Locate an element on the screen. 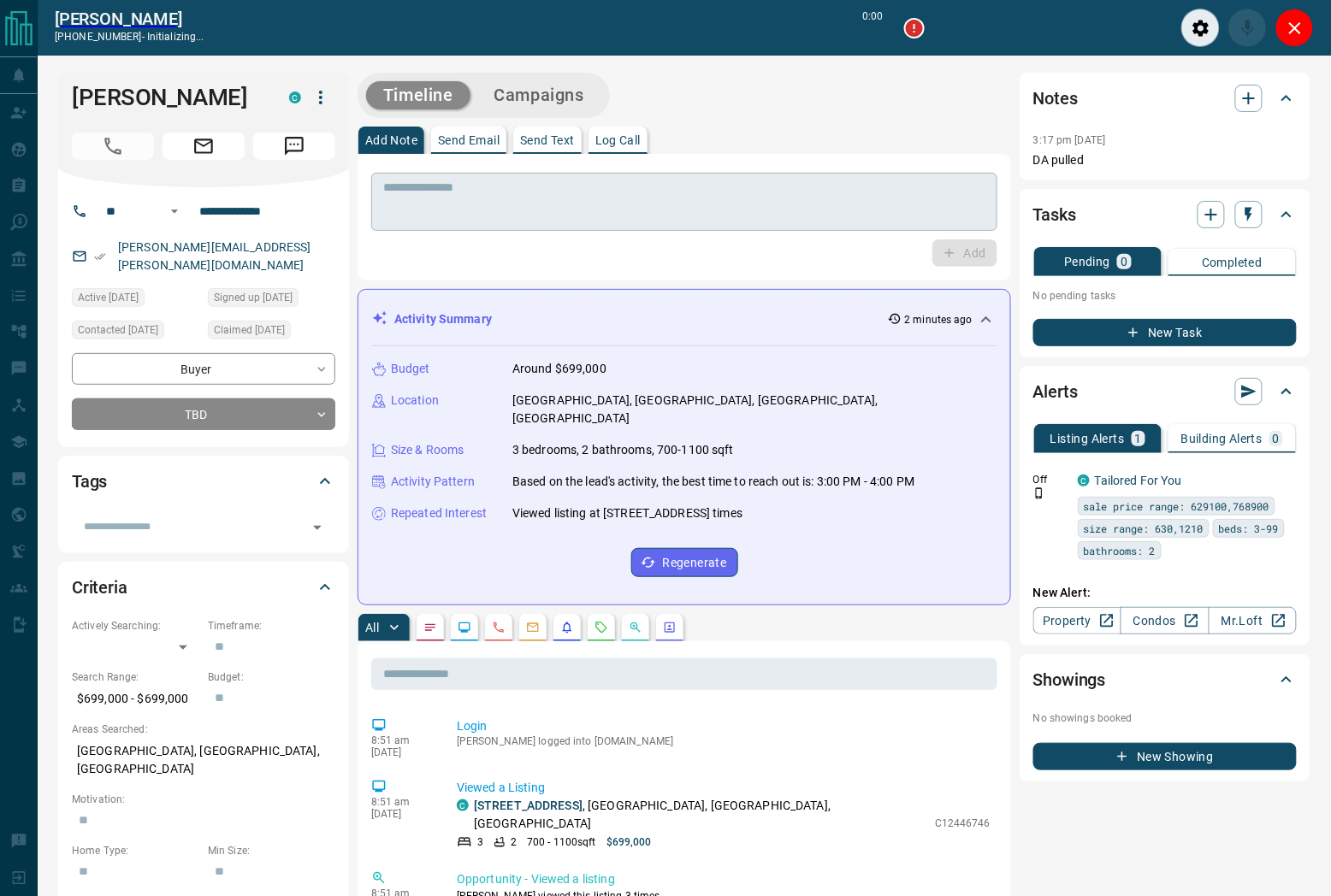 The image size is (1331, 896). p: Budget: is located at coordinates (271, 677).